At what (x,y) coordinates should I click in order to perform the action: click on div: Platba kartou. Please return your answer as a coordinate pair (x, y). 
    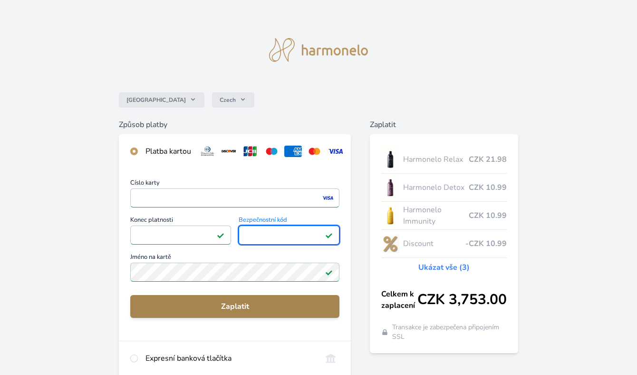
    Looking at the image, I should click on (168, 151).